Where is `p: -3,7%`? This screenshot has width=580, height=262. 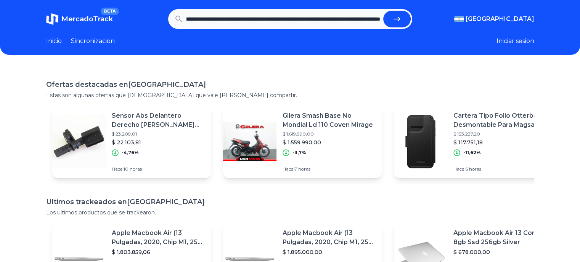 p: -3,7% is located at coordinates (299, 153).